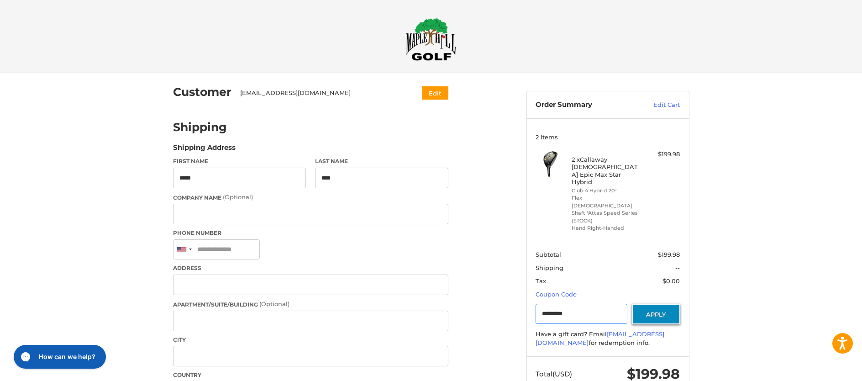  What do you see at coordinates (431, 39) in the screenshot?
I see `img: Maple Hill Golf` at bounding box center [431, 39].